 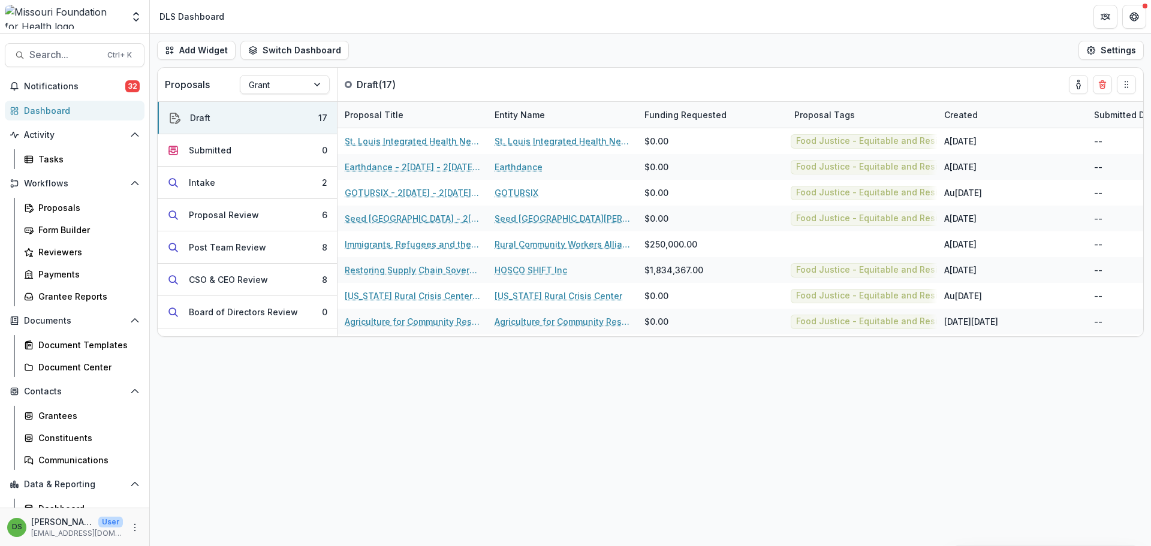 I want to click on button: Proposal Review6, so click(x=247, y=215).